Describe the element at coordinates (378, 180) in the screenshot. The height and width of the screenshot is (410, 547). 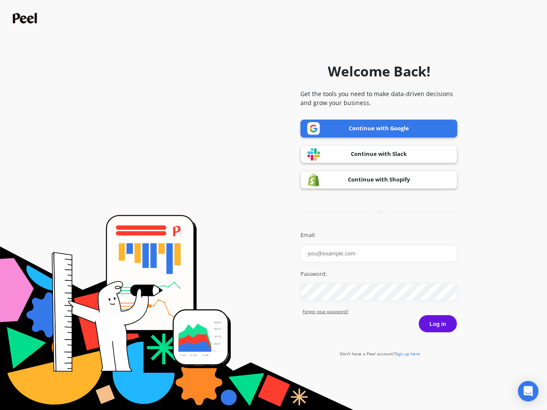
I see `a: Continue with Shopify` at that location.